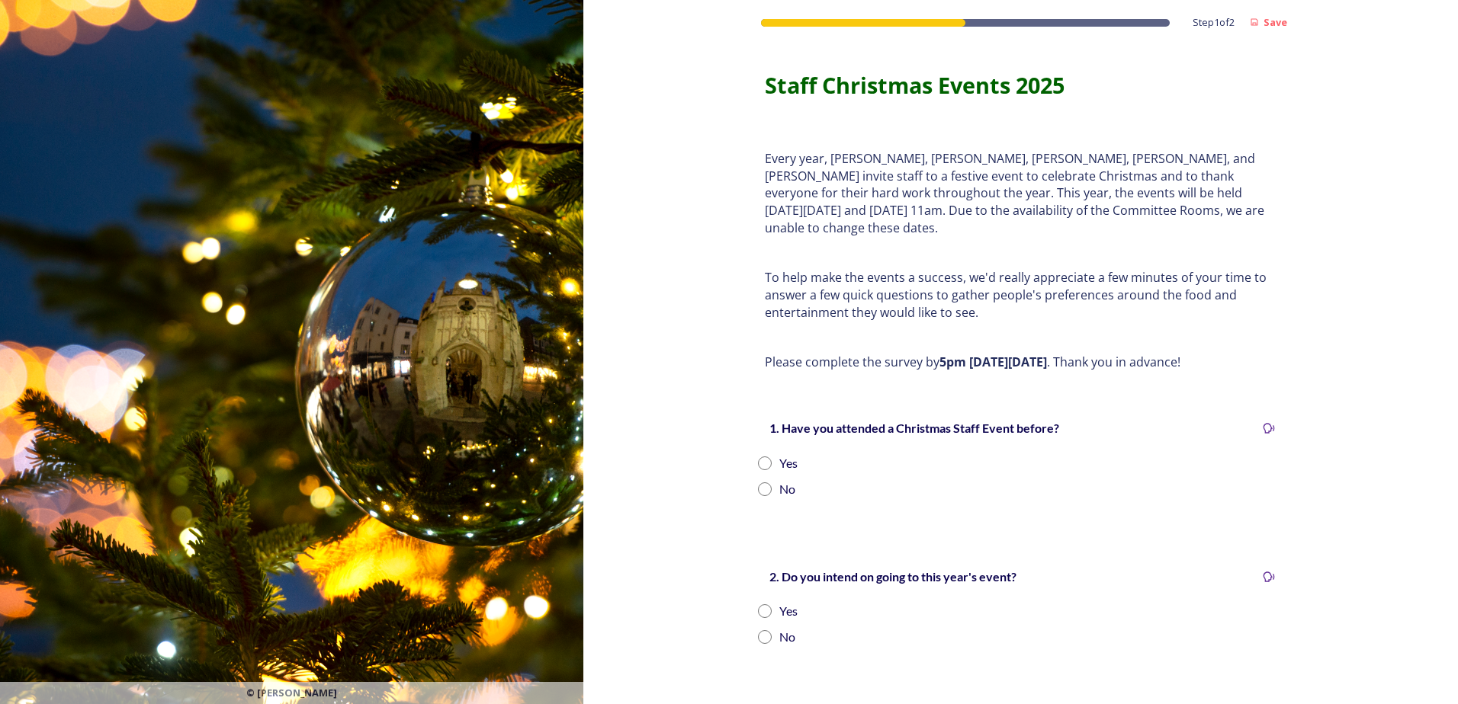 The image size is (1458, 704). What do you see at coordinates (893, 576) in the screenshot?
I see `strong: 2. Do you intend on going to this year's event?` at bounding box center [893, 576].